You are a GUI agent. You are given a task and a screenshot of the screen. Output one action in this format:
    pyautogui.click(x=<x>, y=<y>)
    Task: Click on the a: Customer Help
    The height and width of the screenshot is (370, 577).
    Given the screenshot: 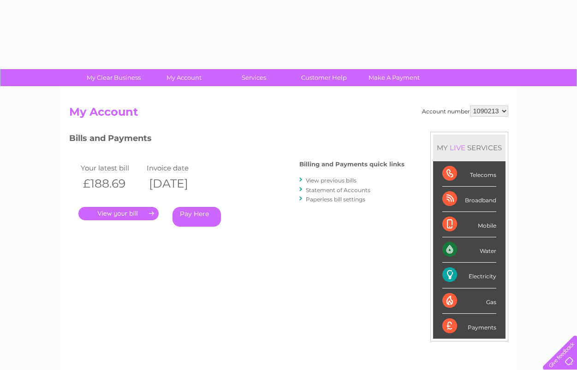 What is the action you would take?
    pyautogui.click(x=324, y=77)
    